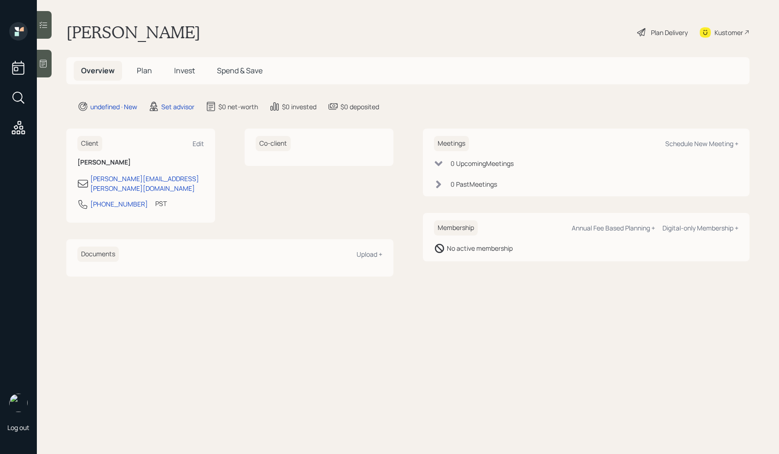 This screenshot has width=779, height=454. I want to click on div: Annual Fee Based Planning +, so click(613, 228).